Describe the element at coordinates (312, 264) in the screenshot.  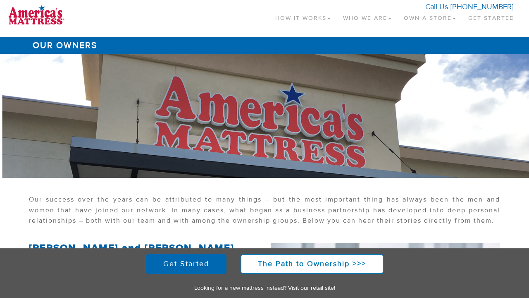
I see `a: The Path to Ownership >>>` at that location.